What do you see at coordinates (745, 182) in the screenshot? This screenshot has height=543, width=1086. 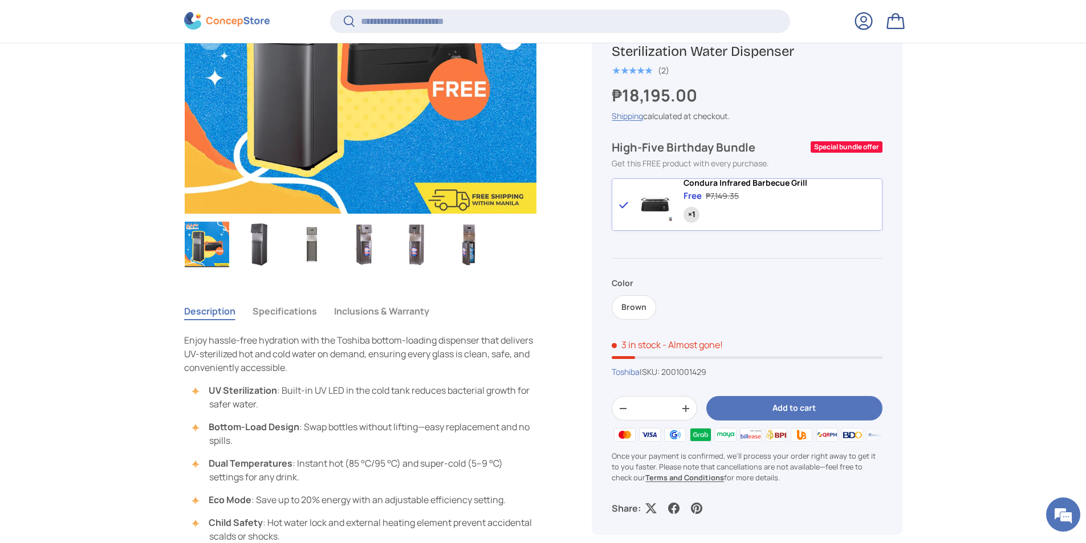 I see `span: Condura Infrared Barbecue Grill` at bounding box center [745, 182].